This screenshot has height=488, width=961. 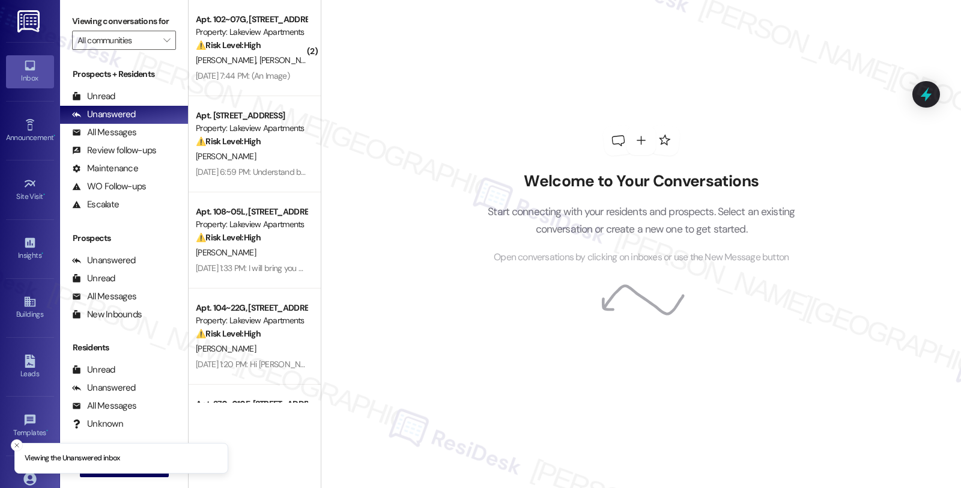 What do you see at coordinates (29, 21) in the screenshot?
I see `img: ResiDesk Logo` at bounding box center [29, 21].